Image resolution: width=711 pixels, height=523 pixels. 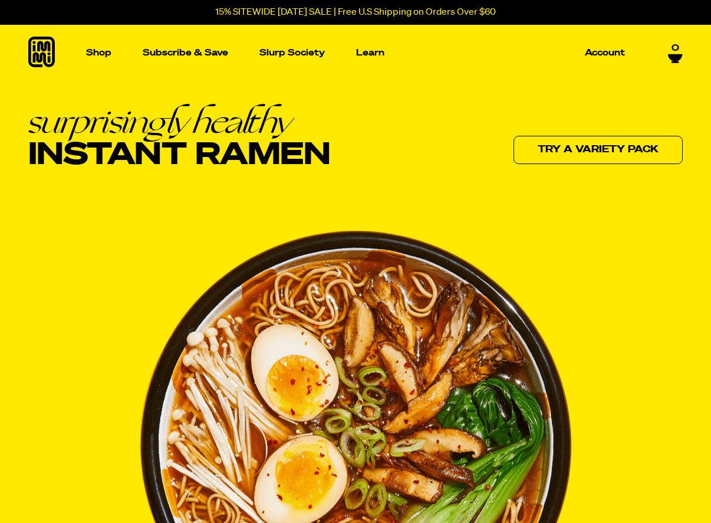 What do you see at coordinates (605, 52) in the screenshot?
I see `p: Account` at bounding box center [605, 52].